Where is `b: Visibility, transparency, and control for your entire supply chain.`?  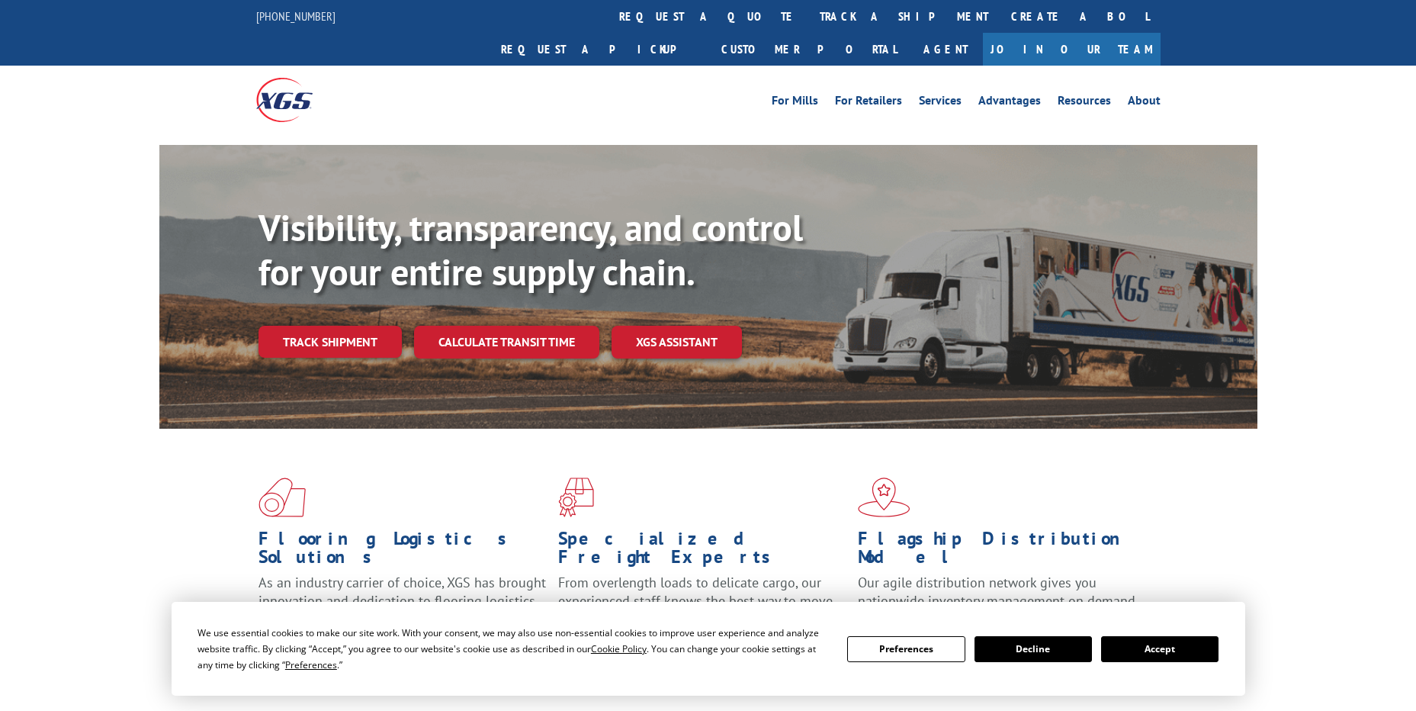 b: Visibility, transparency, and control for your entire supply chain. is located at coordinates (531, 249).